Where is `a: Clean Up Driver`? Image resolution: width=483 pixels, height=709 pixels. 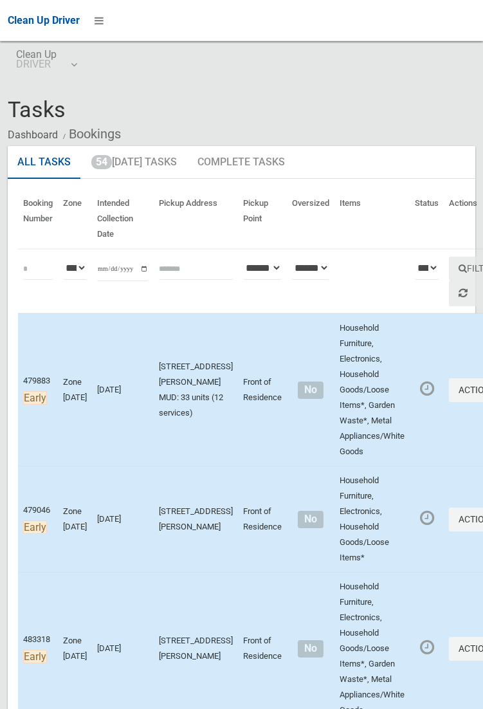
a: Clean Up Driver is located at coordinates (44, 21).